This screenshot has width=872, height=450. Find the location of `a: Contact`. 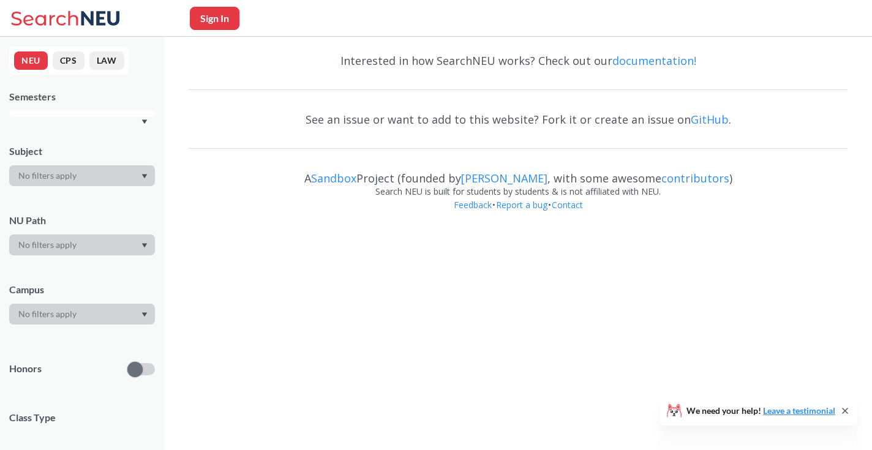

a: Contact is located at coordinates (567, 205).